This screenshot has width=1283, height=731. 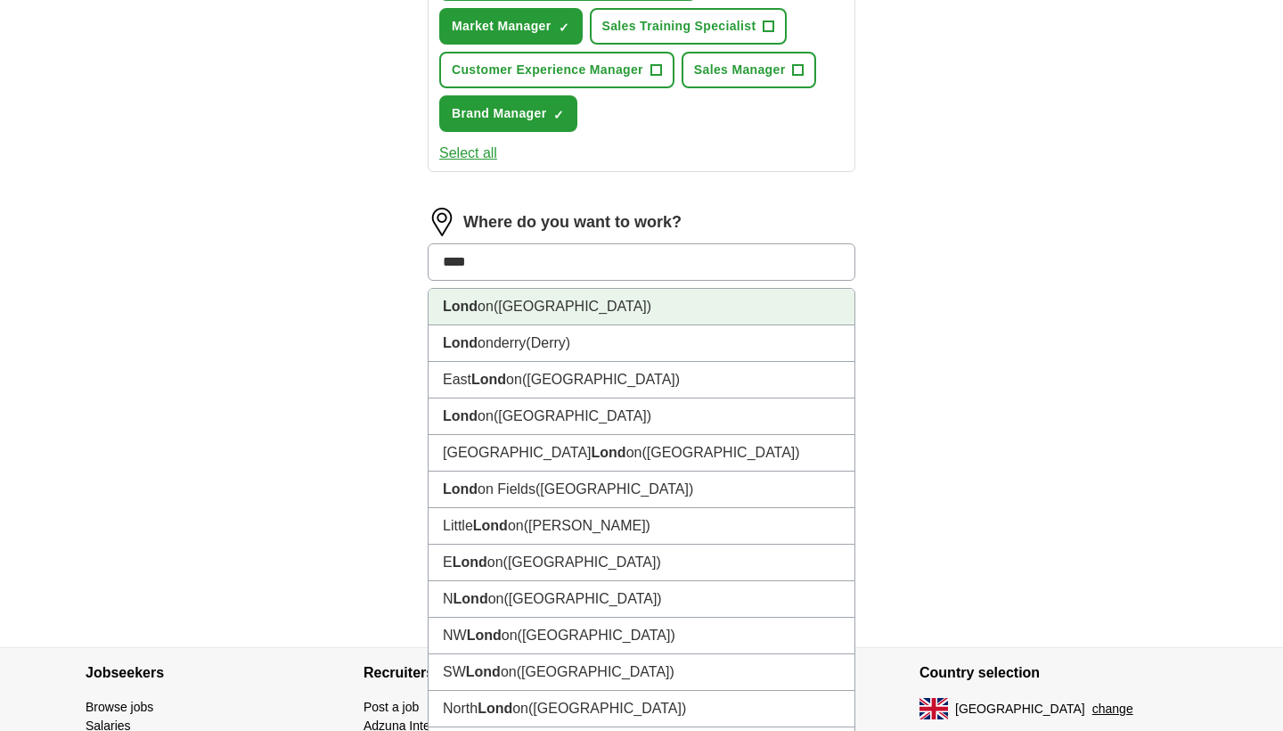 What do you see at coordinates (641, 526) in the screenshot?
I see `li: Little on` at bounding box center [641, 526].